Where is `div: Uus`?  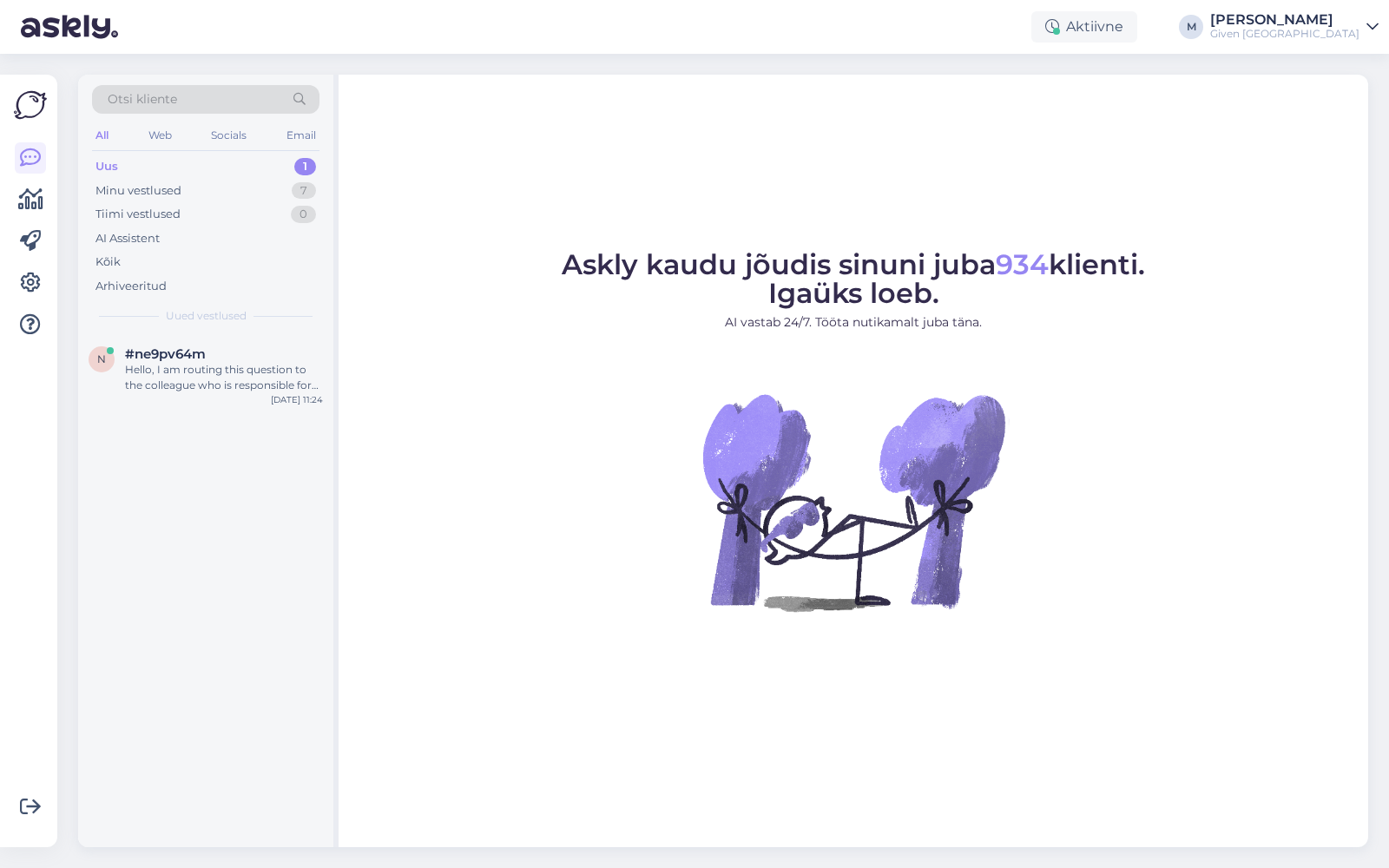
div: Uus is located at coordinates (107, 167).